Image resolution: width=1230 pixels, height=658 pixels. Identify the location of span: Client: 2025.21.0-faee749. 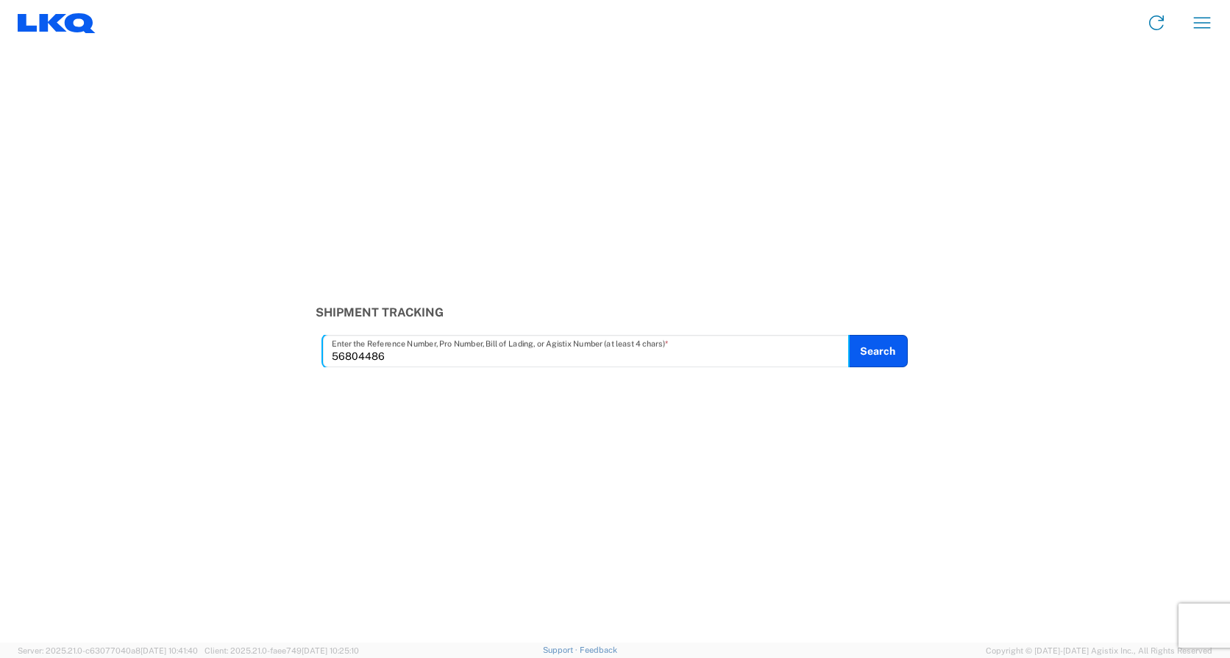
(282, 650).